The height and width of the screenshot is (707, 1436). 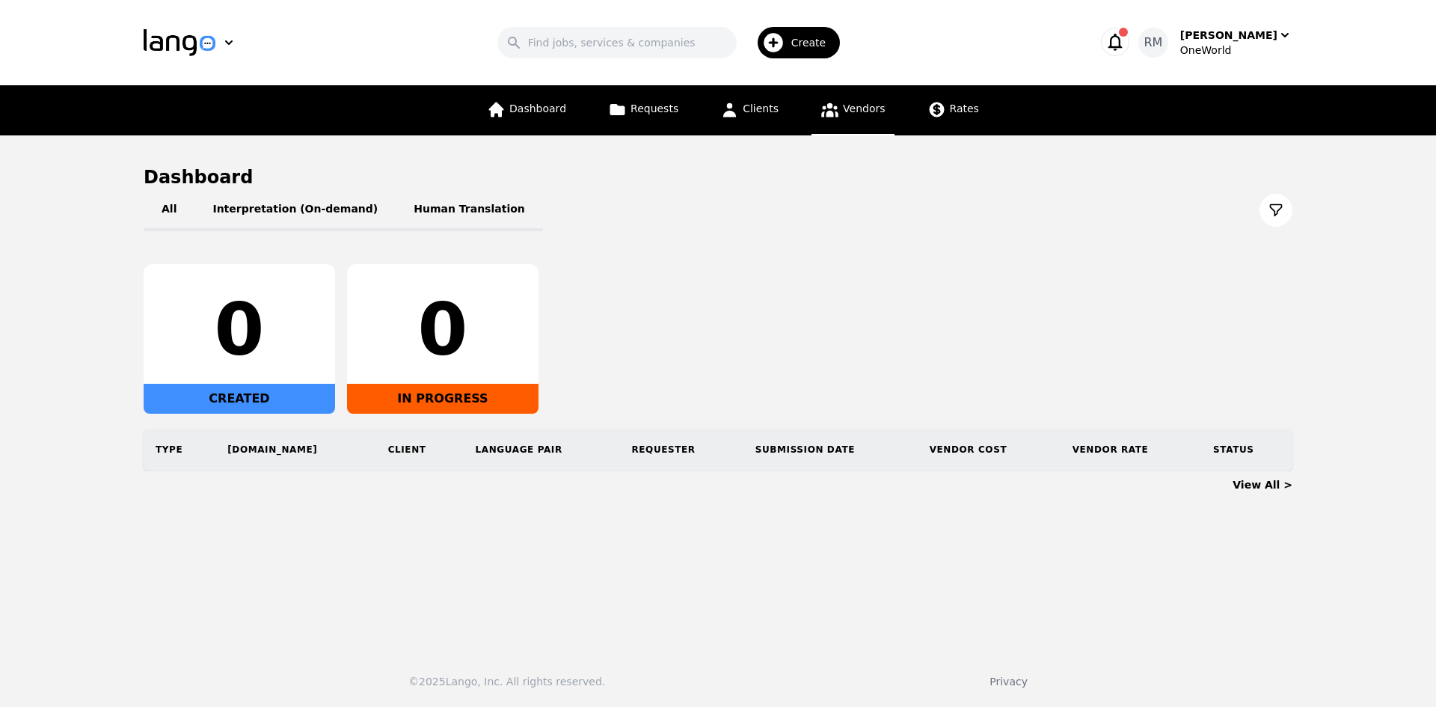 I want to click on div: © 2025 Lango, Inc. All rights reserved., so click(x=506, y=681).